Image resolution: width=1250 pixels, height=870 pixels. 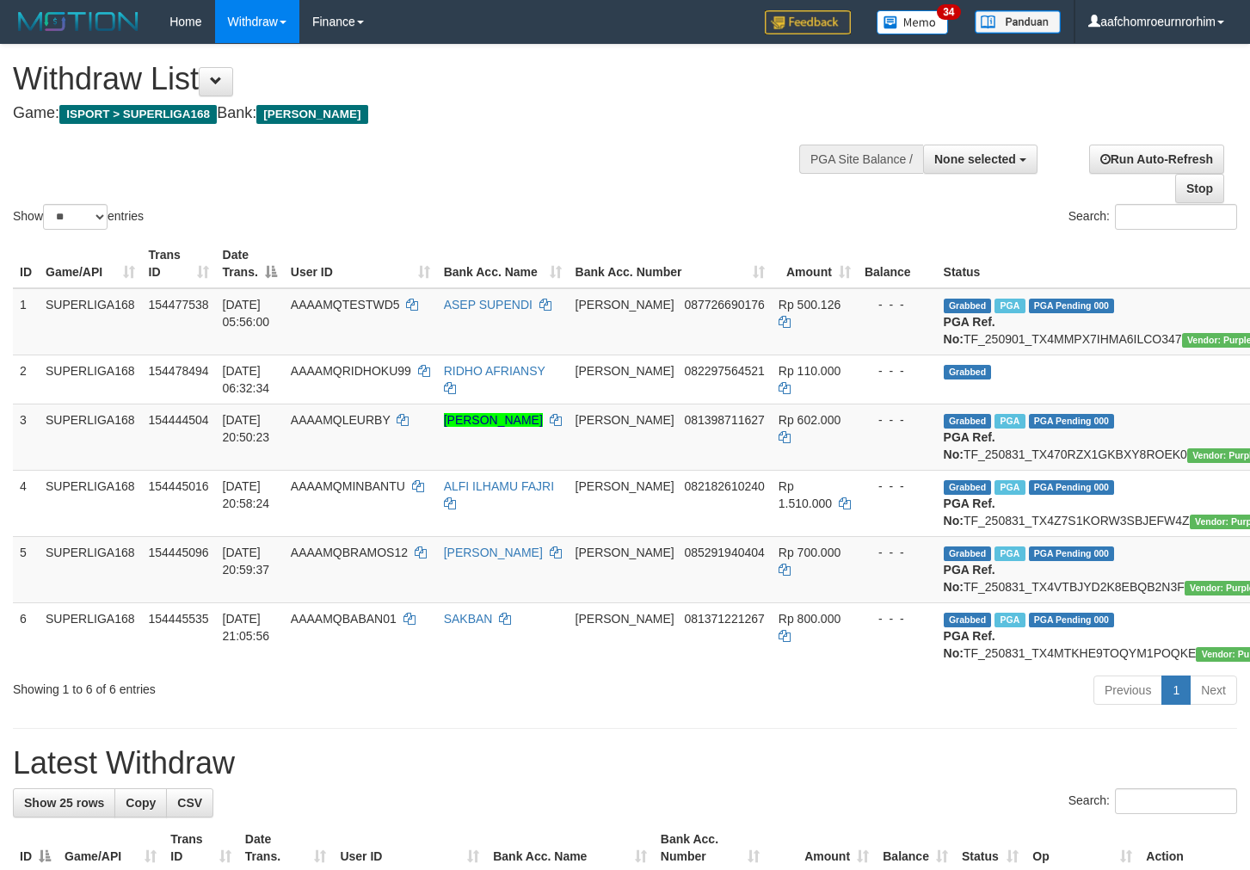 What do you see at coordinates (26, 635) in the screenshot?
I see `td: 6` at bounding box center [26, 635].